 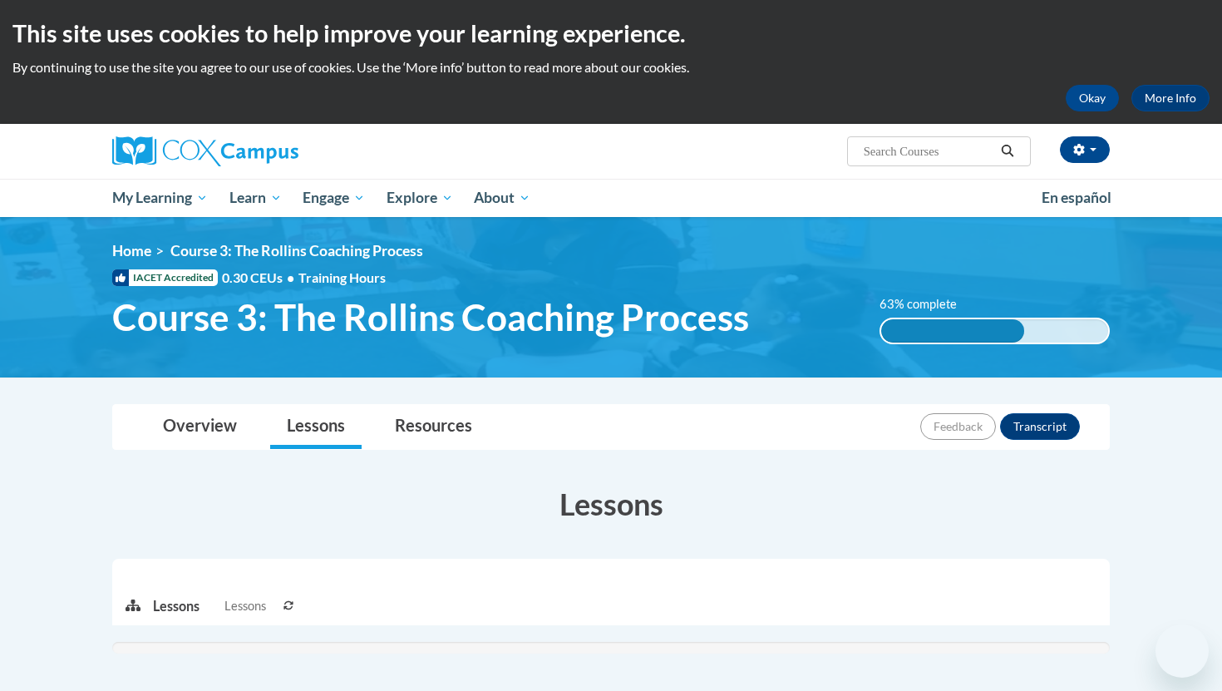 I want to click on a: Home, so click(x=131, y=250).